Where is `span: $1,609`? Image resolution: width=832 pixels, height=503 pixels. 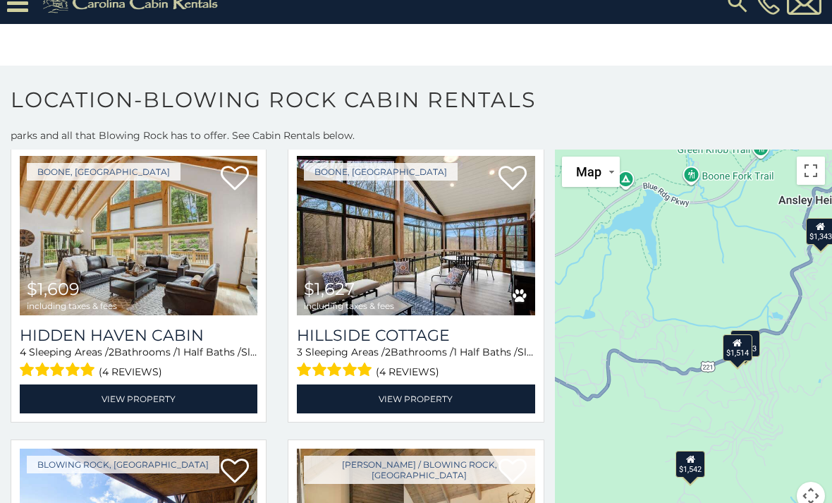 span: $1,609 is located at coordinates (53, 289).